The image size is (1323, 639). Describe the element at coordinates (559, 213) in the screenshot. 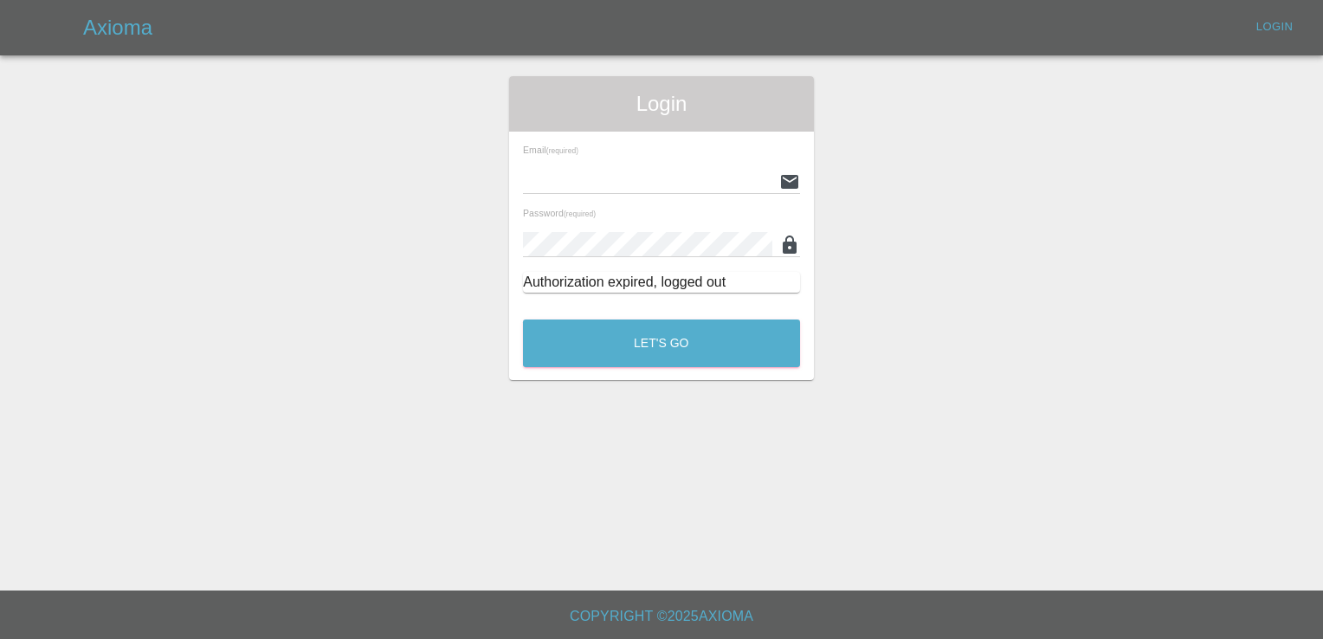

I see `span: Password` at that location.